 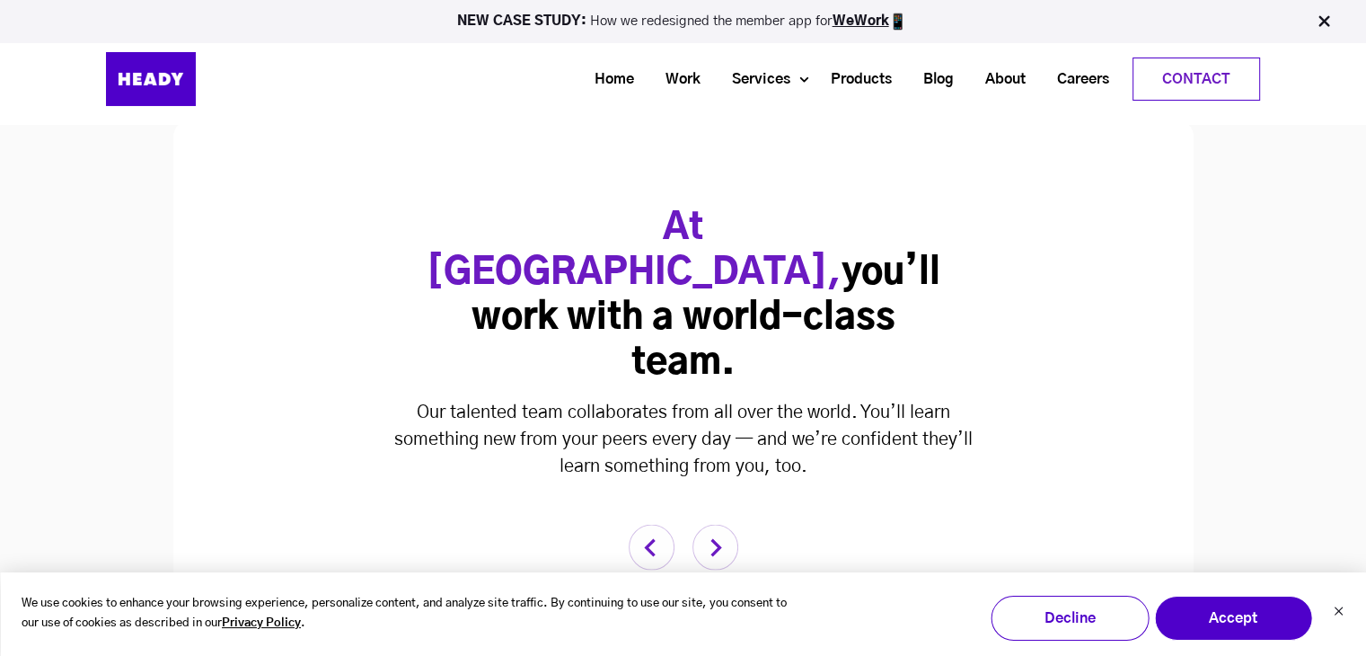 What do you see at coordinates (524, 21) in the screenshot?
I see `strong: NEW CASE STUDY:` at bounding box center [524, 21].